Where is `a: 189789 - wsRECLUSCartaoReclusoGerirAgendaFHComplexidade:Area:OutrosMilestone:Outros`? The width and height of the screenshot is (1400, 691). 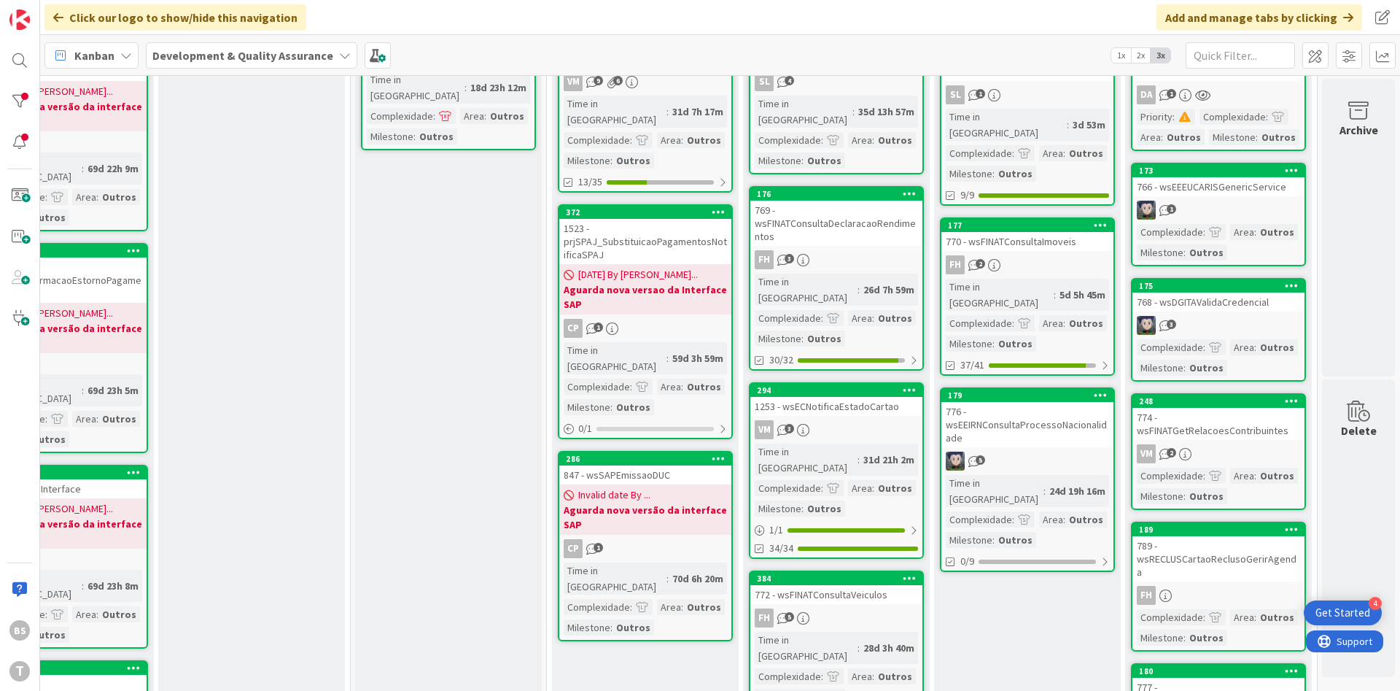
a: 189789 - wsRECLUSCartaoReclusoGerirAgendaFHComplexidade:Area:OutrosMilestone:Outros is located at coordinates (1219, 586).